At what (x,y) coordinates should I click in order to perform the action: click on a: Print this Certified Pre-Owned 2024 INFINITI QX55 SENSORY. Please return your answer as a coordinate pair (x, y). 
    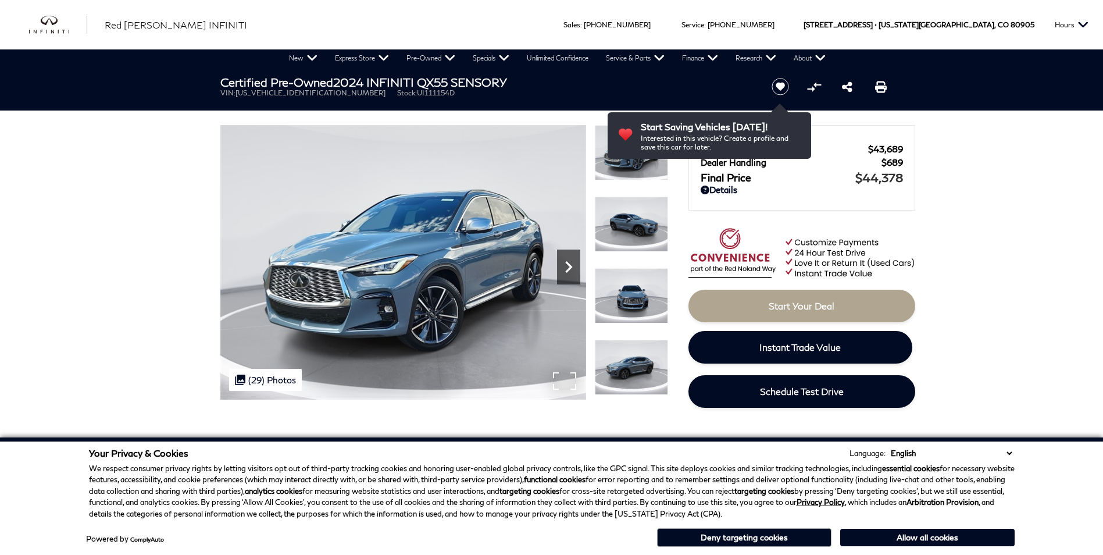
    Looking at the image, I should click on (881, 87).